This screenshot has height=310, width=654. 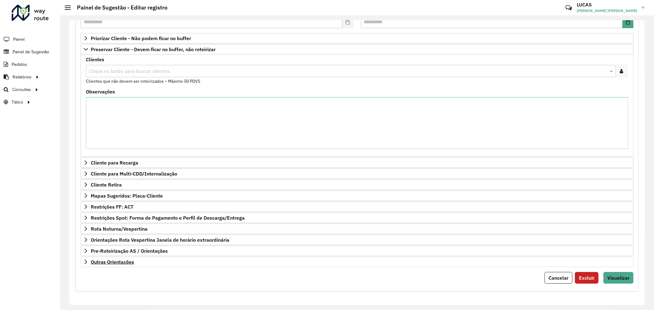 I want to click on a: Preservar Cliente - Devem ficar no buffer, não roteirizar, so click(x=357, y=49).